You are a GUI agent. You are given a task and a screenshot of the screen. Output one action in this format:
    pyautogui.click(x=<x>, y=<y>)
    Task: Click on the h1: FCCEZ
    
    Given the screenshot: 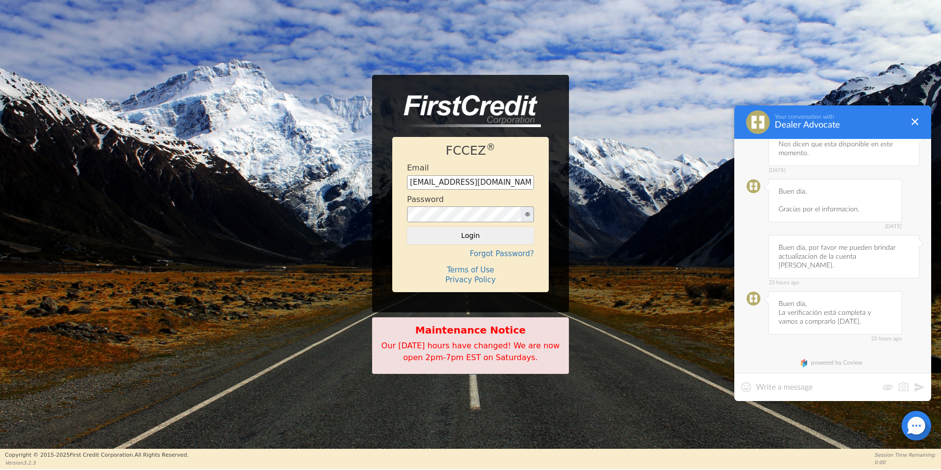 What is the action you would take?
    pyautogui.click(x=471, y=151)
    